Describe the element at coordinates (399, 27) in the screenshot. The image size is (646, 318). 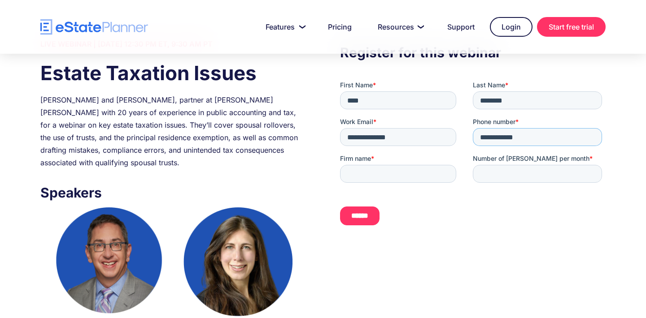
I see `a: Resources` at that location.